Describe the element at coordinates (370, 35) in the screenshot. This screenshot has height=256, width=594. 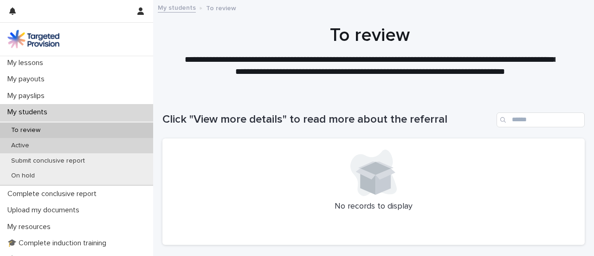
I see `h1: To review` at that location.